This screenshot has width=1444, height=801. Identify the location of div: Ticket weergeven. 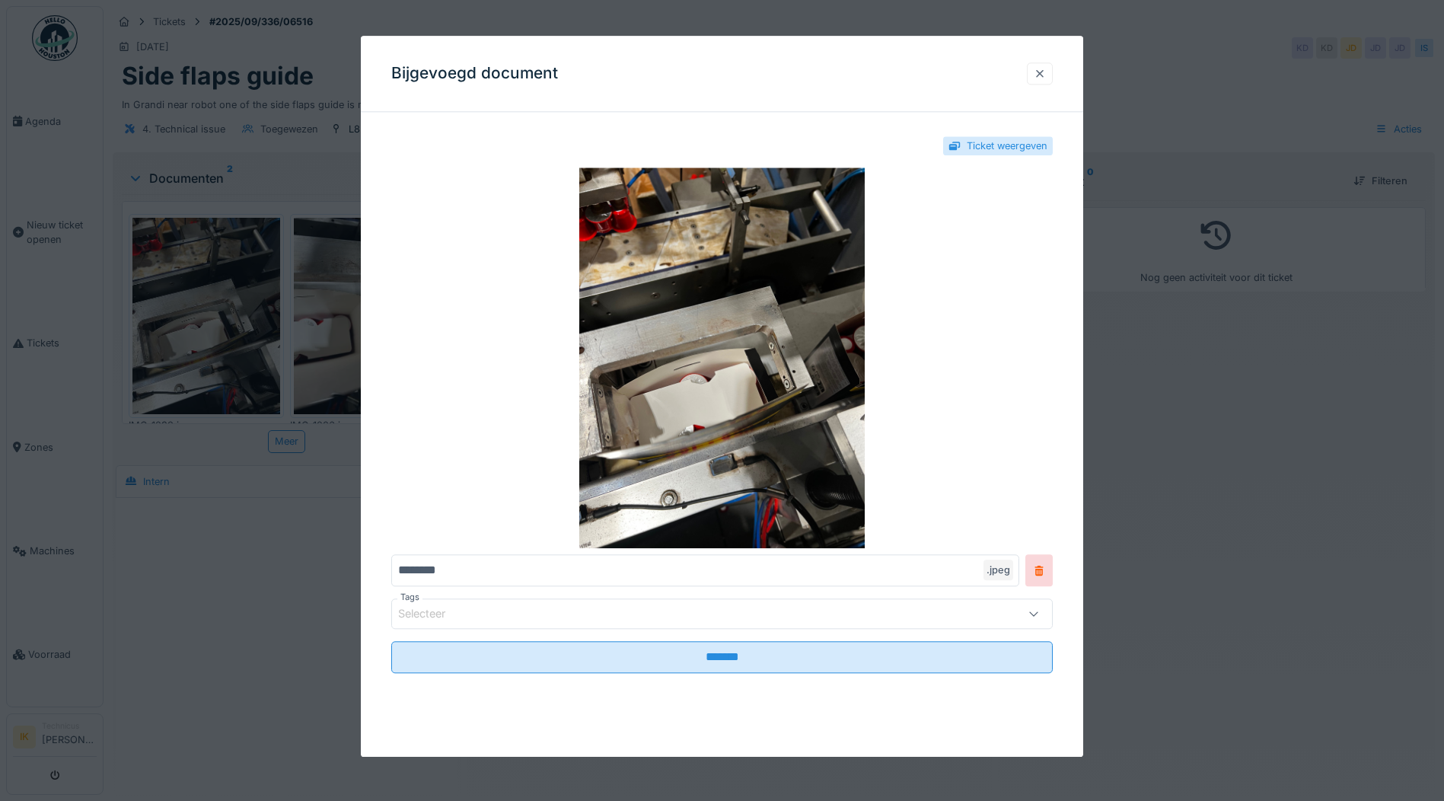
(1007, 145).